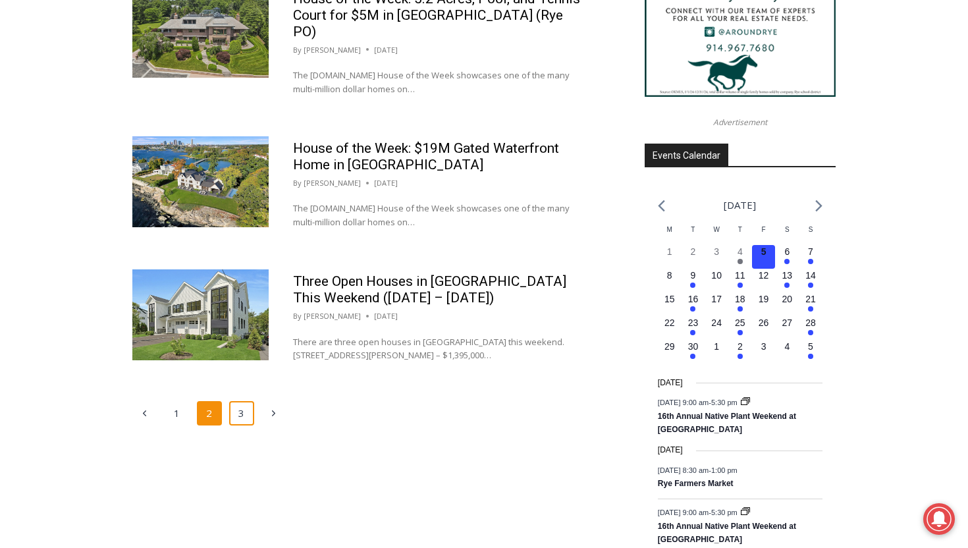  I want to click on time: 28, so click(810, 323).